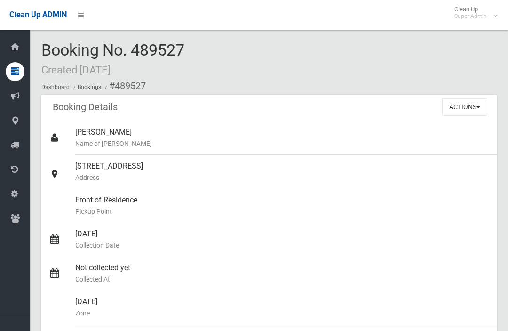  I want to click on div: Front of Residence, so click(282, 206).